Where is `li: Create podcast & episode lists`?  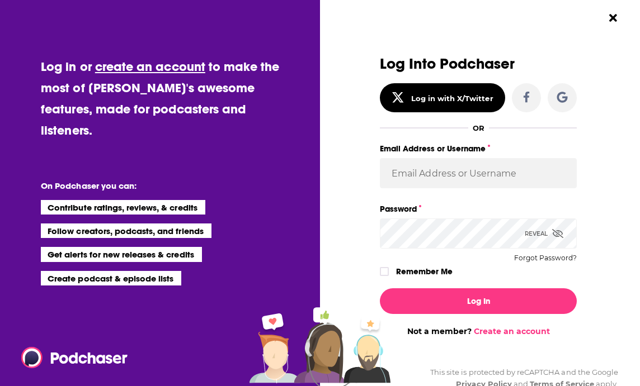 li: Create podcast & episode lists is located at coordinates (111, 279).